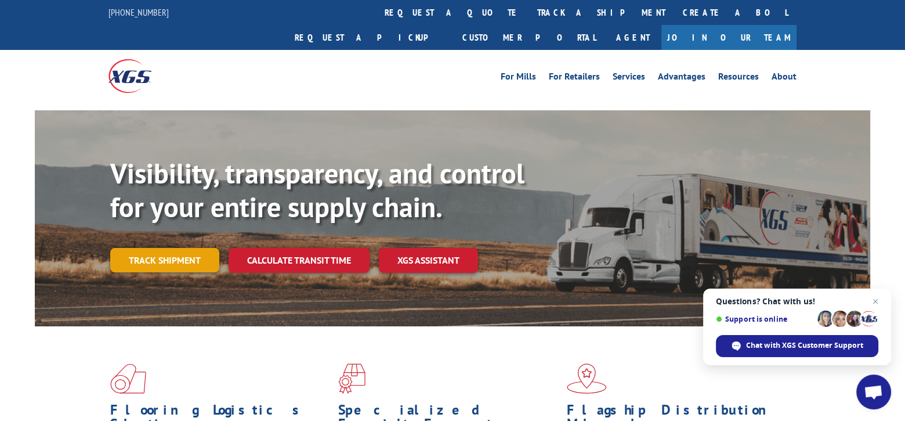  Describe the element at coordinates (682, 78) in the screenshot. I see `a: Advantages` at that location.